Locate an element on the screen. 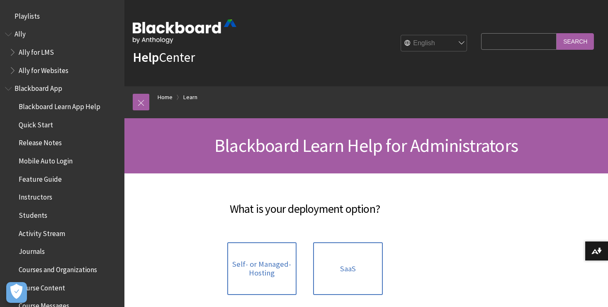  img: Blackboard by Anthology is located at coordinates (185, 32).